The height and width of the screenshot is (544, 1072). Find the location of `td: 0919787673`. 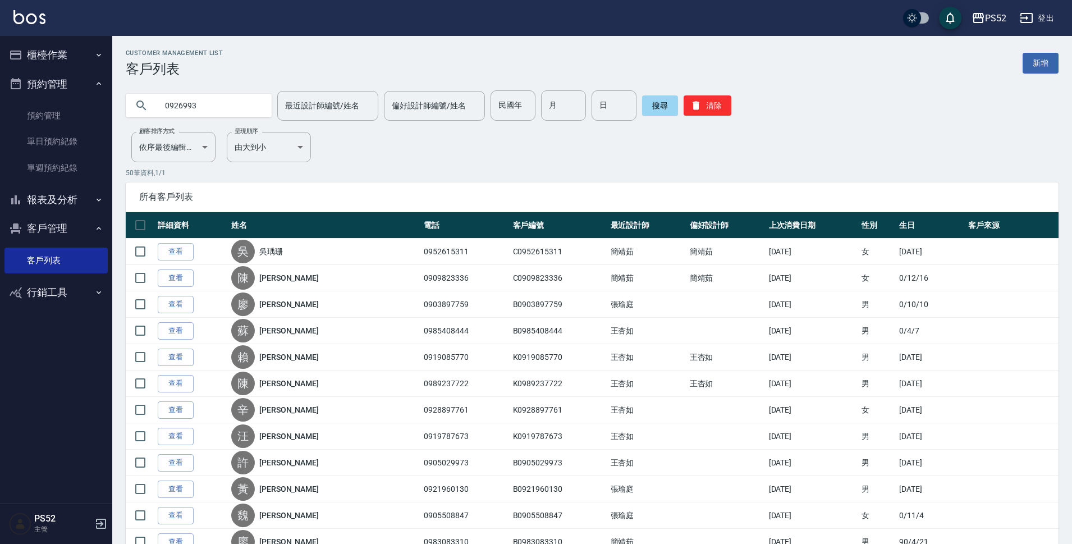

td: 0919787673 is located at coordinates (465, 436).